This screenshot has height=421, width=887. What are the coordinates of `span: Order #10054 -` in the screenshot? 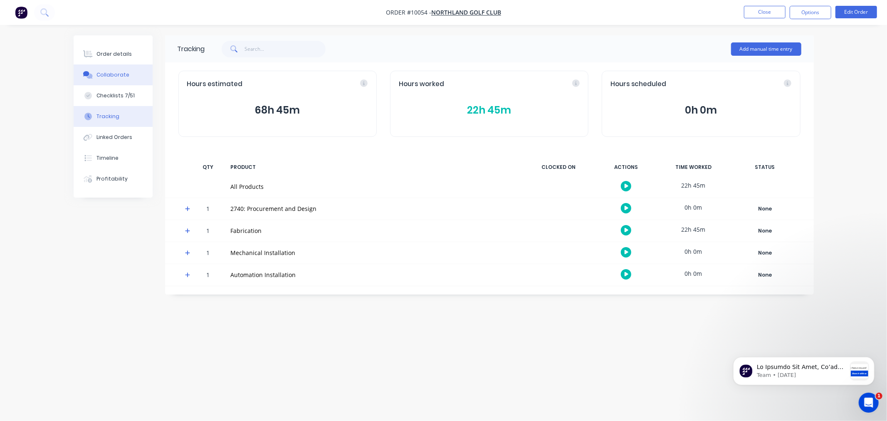 It's located at (408, 12).